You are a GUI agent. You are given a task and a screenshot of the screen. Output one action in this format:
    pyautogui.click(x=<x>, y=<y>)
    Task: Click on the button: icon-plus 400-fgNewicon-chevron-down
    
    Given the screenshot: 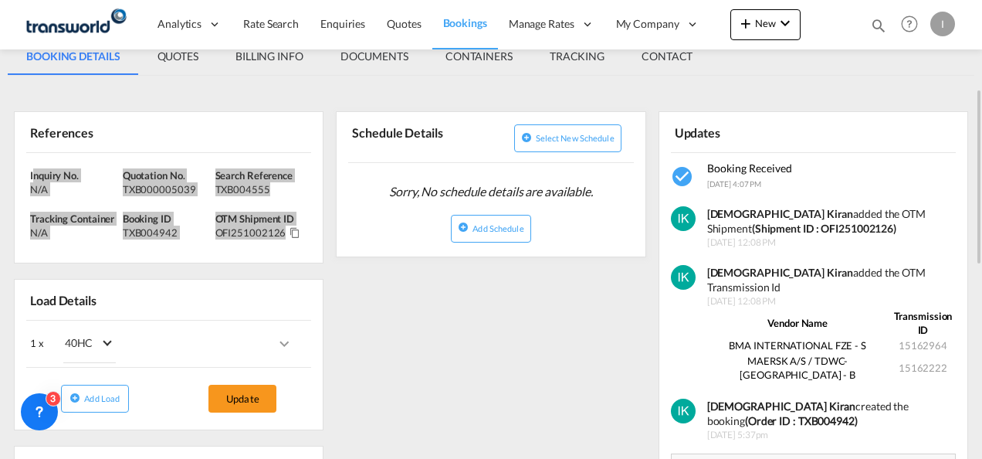 What is the action you would take?
    pyautogui.click(x=765, y=25)
    